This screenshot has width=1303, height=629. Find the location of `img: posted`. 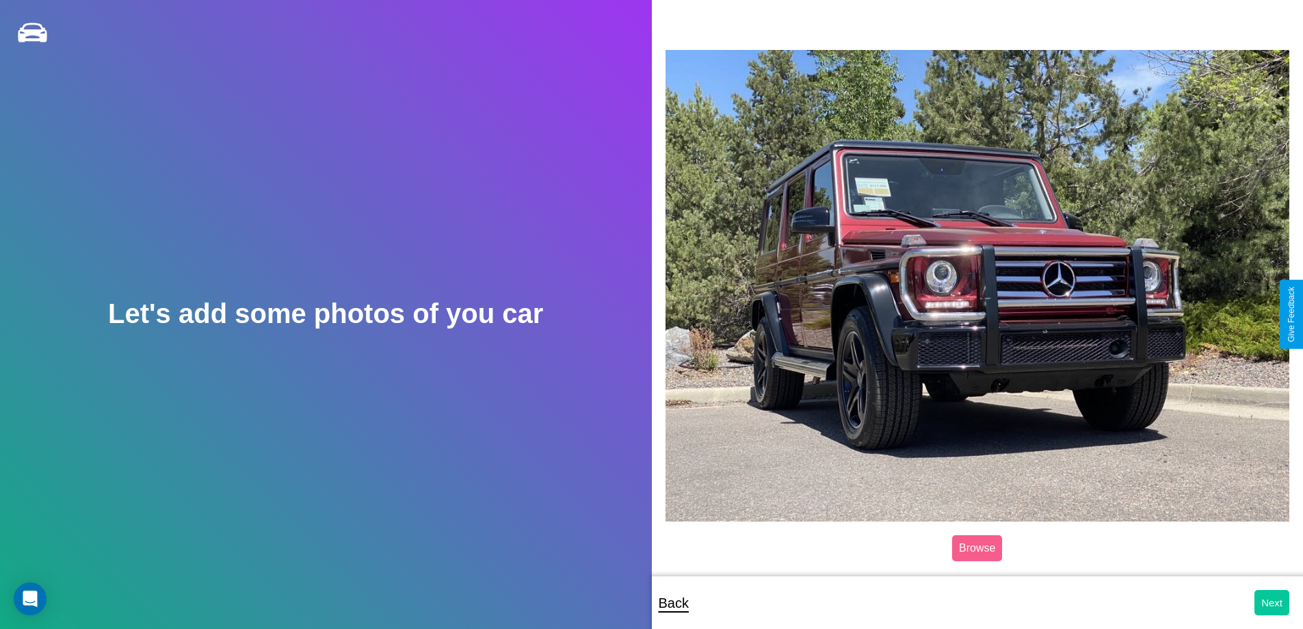

img: posted is located at coordinates (977, 285).